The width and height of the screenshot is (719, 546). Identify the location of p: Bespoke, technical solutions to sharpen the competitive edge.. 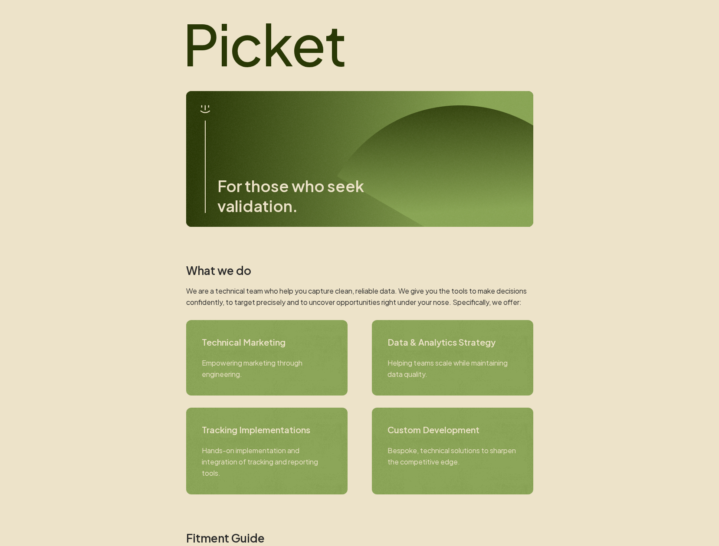
(453, 456).